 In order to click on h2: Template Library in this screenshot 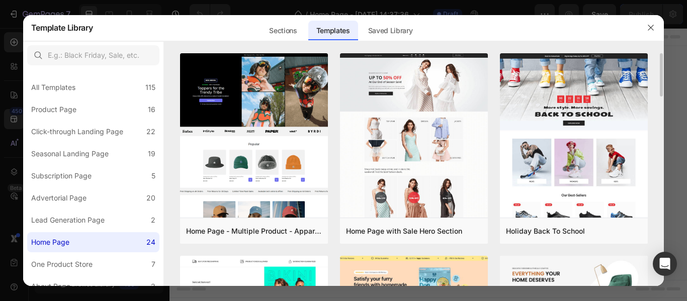, I will do `click(62, 28)`.